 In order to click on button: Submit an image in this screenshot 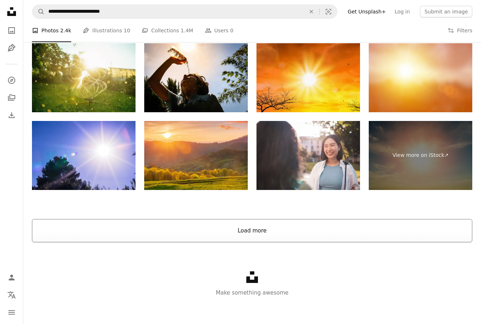, I will do `click(446, 12)`.